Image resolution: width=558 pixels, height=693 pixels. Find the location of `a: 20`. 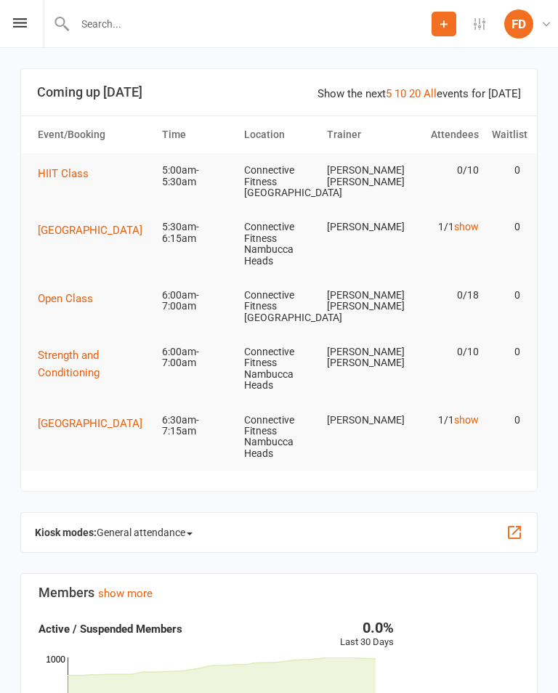

a: 20 is located at coordinates (415, 94).